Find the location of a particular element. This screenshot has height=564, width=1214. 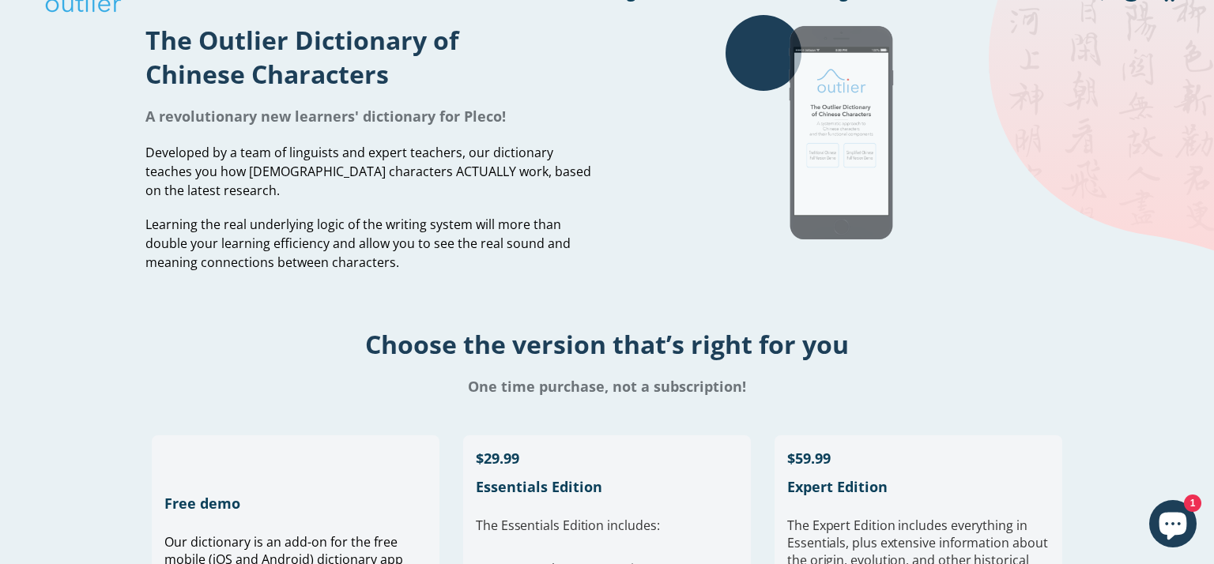

h1: Expert Edition is located at coordinates (919, 487).